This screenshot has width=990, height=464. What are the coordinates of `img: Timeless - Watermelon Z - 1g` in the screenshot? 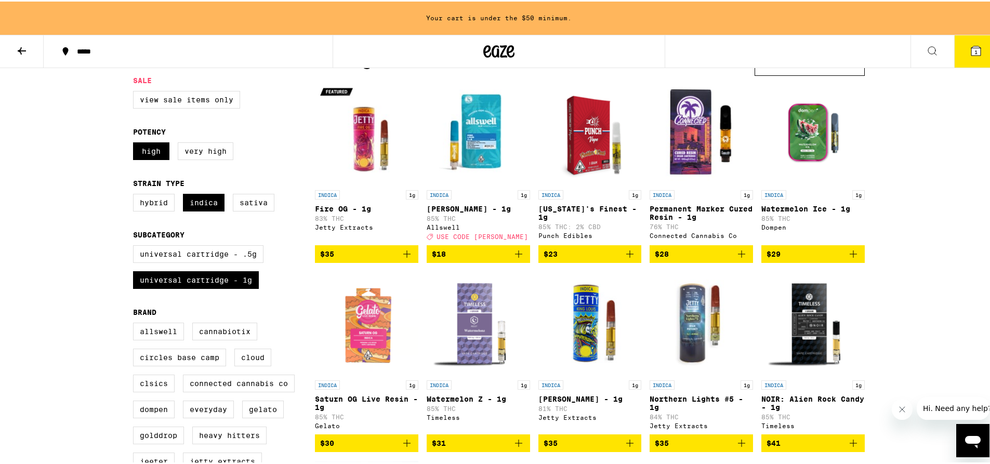 It's located at (478, 322).